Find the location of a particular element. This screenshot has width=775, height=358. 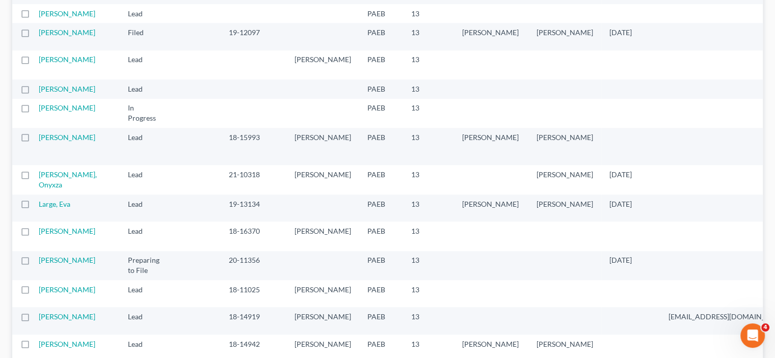

td: 18-15993 is located at coordinates (253, 146).